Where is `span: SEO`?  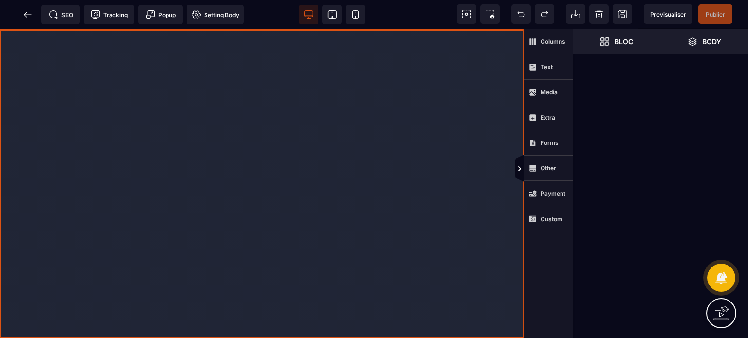
span: SEO is located at coordinates (61, 15).